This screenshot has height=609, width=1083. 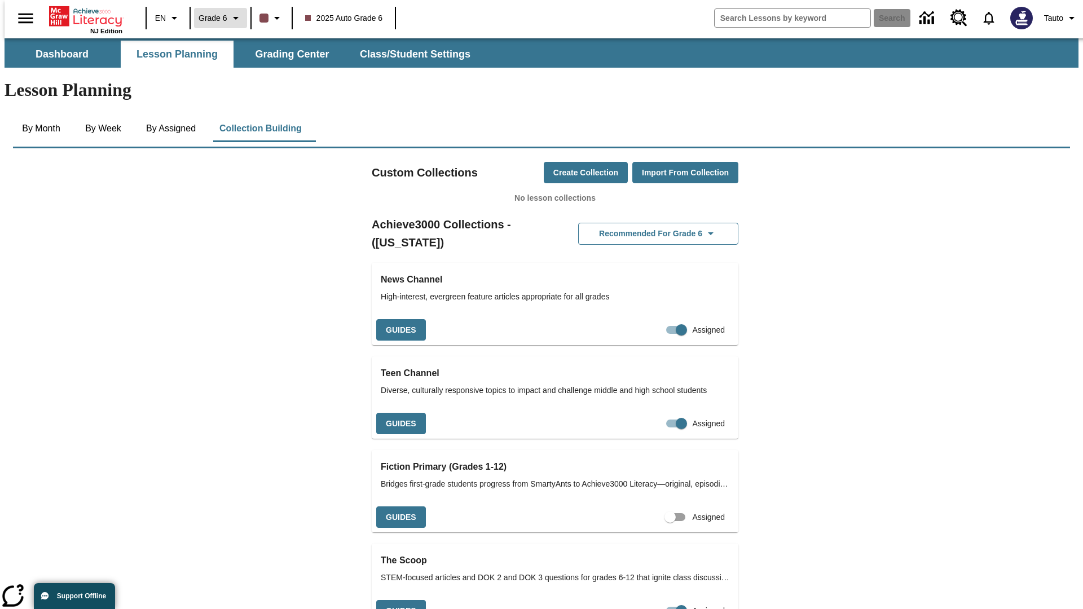 What do you see at coordinates (555, 280) in the screenshot?
I see `h3: News Channel` at bounding box center [555, 280].